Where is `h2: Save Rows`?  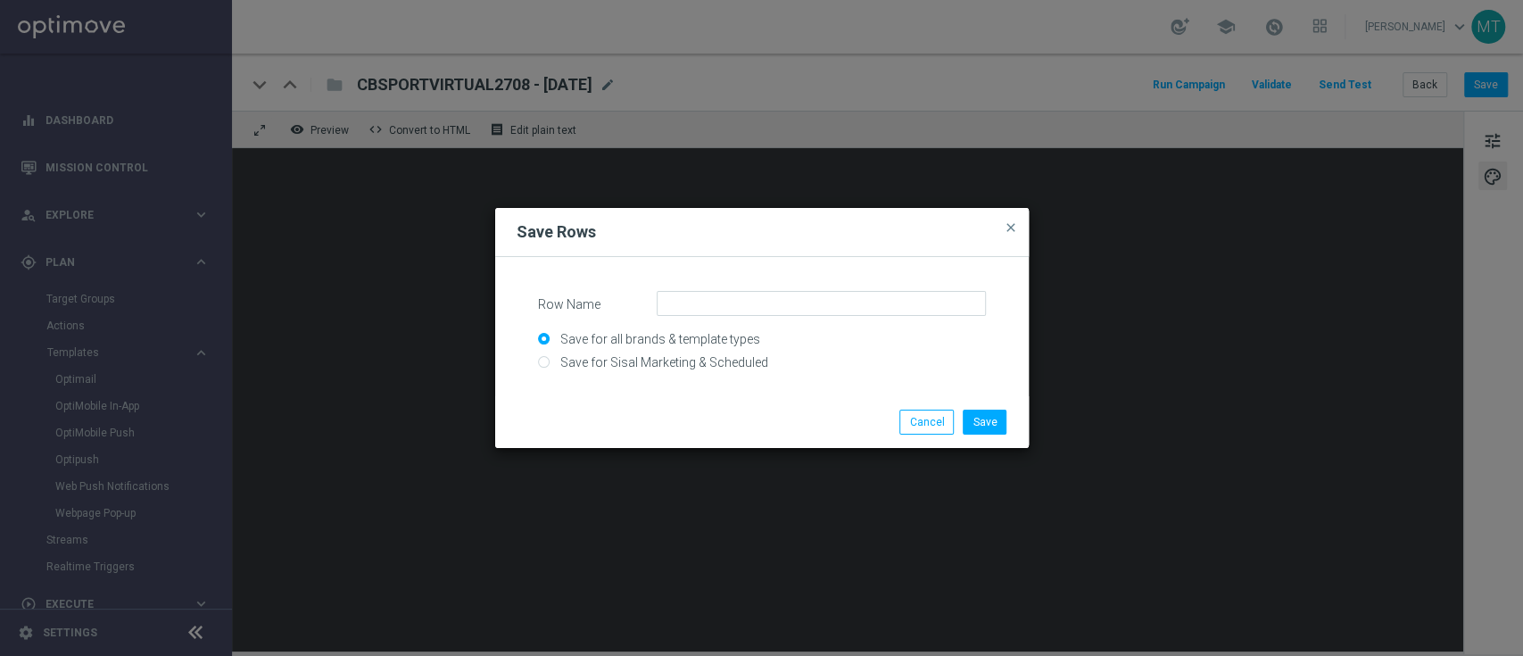
h2: Save Rows is located at coordinates (556, 232).